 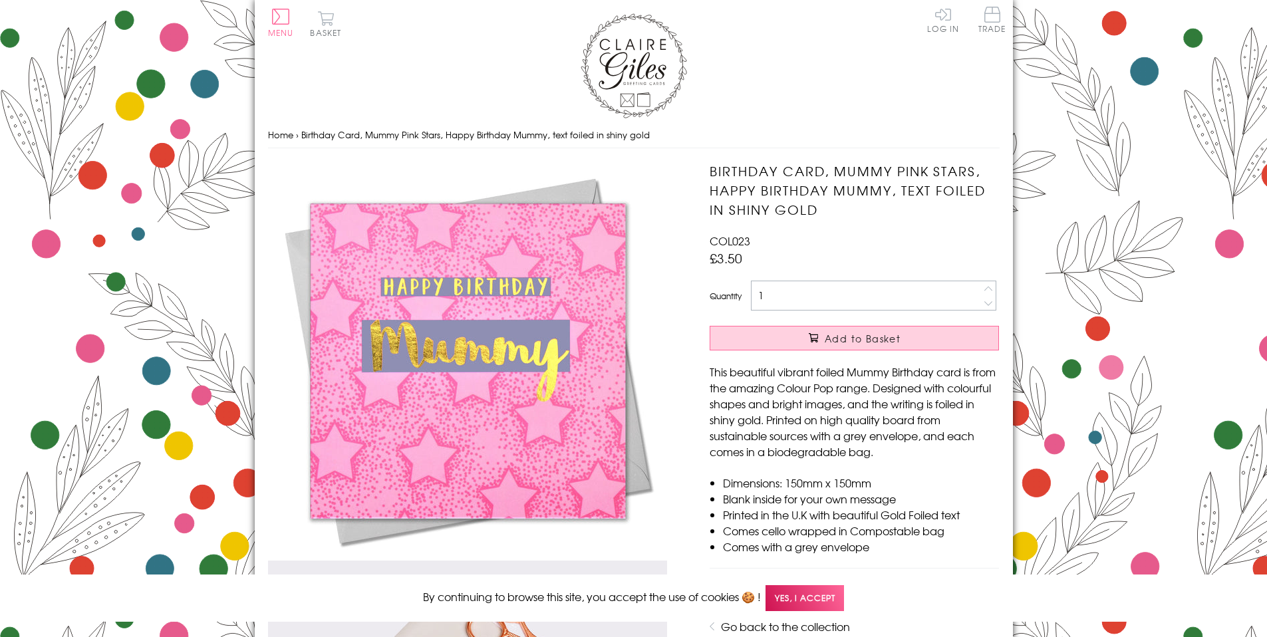 What do you see at coordinates (943, 19) in the screenshot?
I see `a: Log In` at bounding box center [943, 19].